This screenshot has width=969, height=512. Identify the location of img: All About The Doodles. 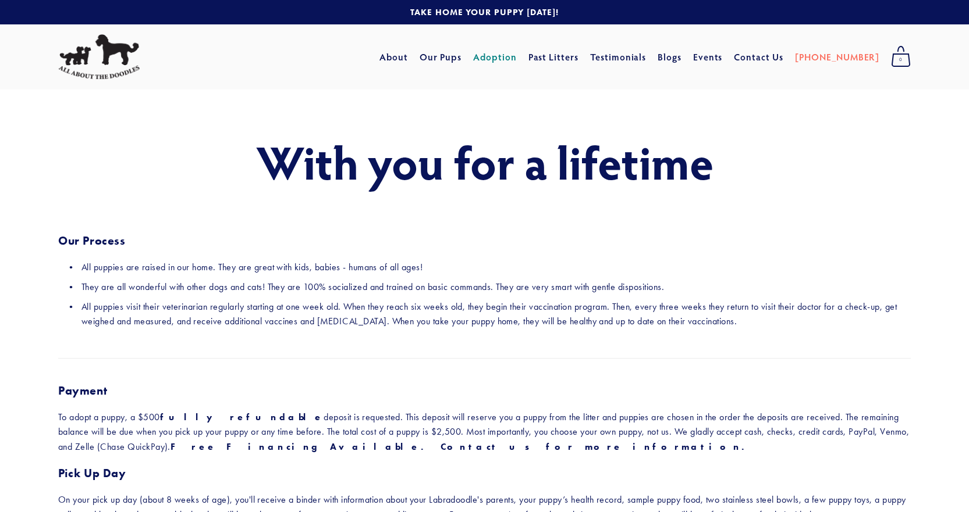
(99, 57).